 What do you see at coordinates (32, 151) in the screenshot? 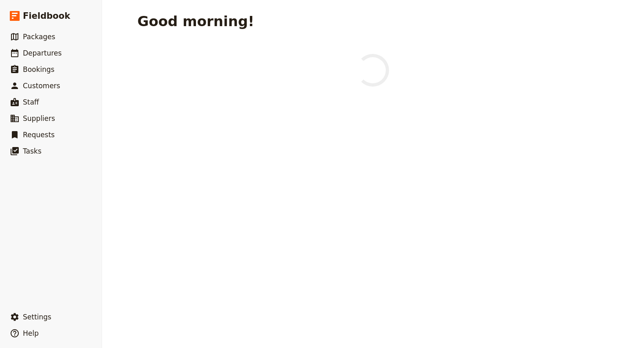
I see `span: Tasks` at bounding box center [32, 151].